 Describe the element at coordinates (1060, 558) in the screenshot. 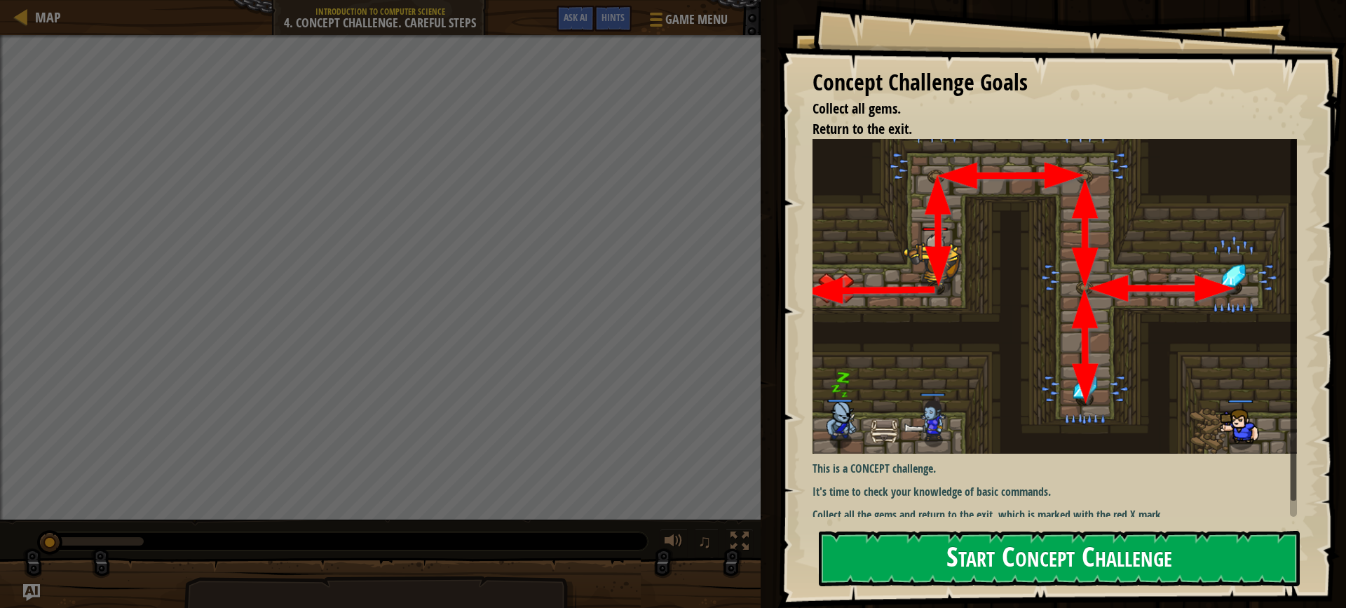

I see `button: Start Concept Challenge` at that location.